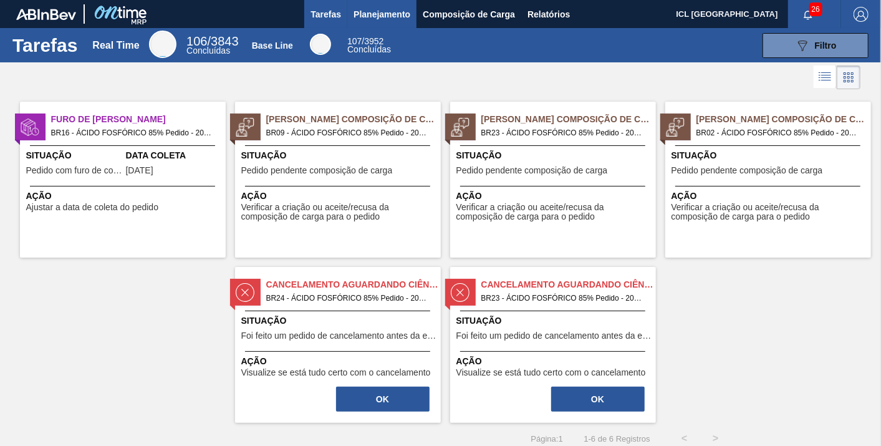 Image resolution: width=881 pixels, height=446 pixels. I want to click on div: Visão em Lista, so click(825, 77).